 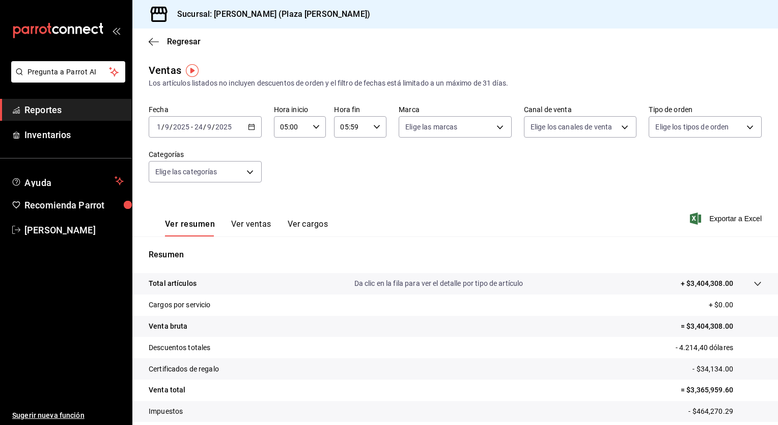 I want to click on p: = $3,365,959.60, so click(x=721, y=390).